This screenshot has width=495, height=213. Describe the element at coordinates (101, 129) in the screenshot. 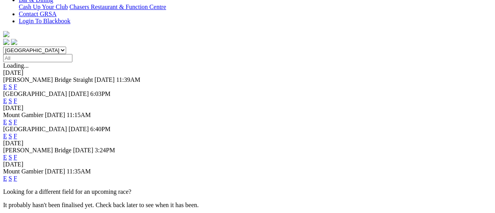

I see `span: 6:40PM` at that location.